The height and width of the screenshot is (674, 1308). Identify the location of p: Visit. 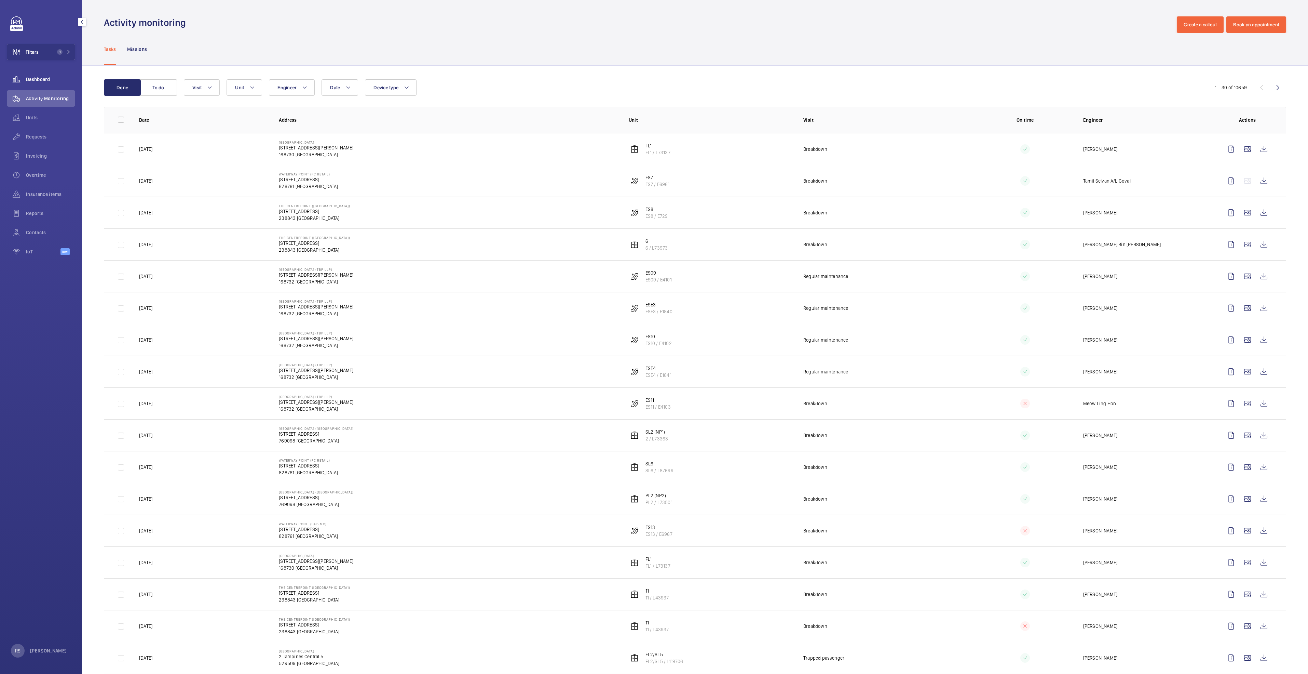
(886, 120).